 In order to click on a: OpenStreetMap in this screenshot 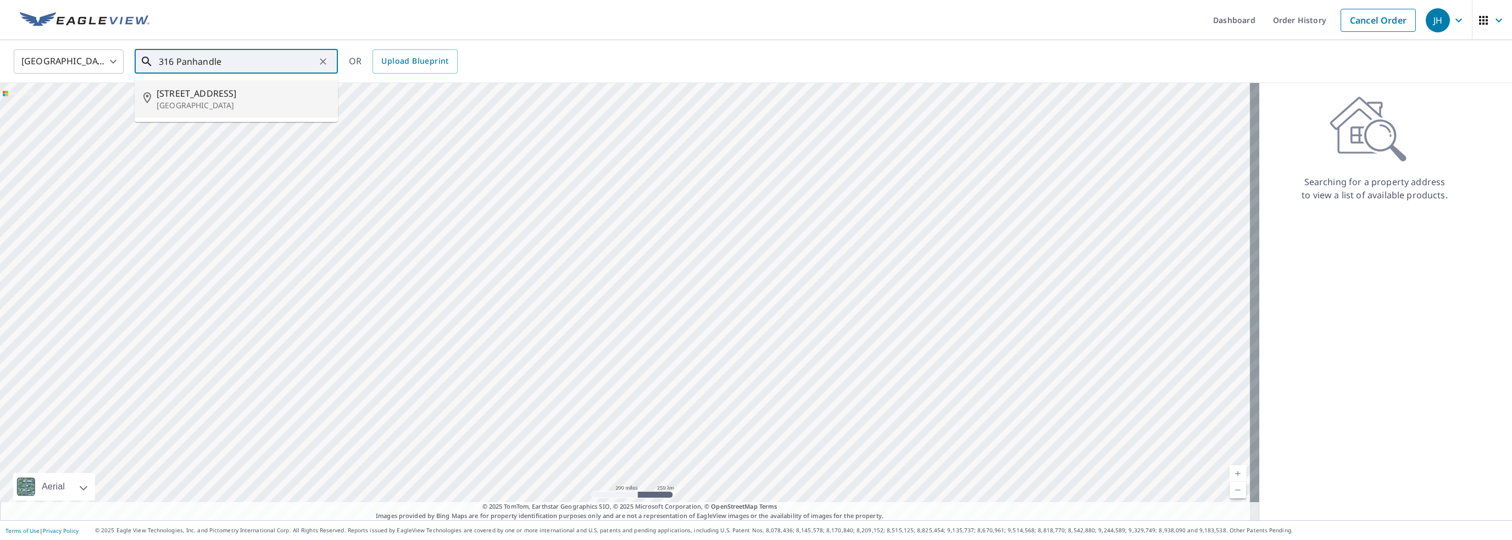, I will do `click(734, 506)`.